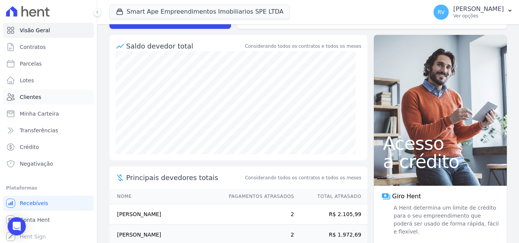 The width and height of the screenshot is (519, 243). What do you see at coordinates (185, 178) in the screenshot?
I see `span: Principais devedores totais` at bounding box center [185, 178].